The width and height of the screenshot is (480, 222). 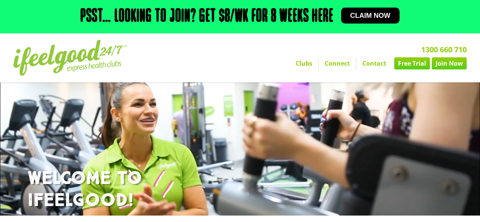 What do you see at coordinates (371, 16) in the screenshot?
I see `span: Claim now` at bounding box center [371, 16].